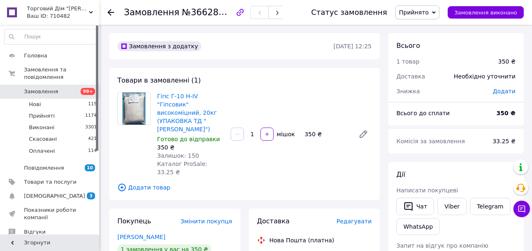 This screenshot has height=251, width=532. I want to click on span: Товари в замовленні (1), so click(159, 80).